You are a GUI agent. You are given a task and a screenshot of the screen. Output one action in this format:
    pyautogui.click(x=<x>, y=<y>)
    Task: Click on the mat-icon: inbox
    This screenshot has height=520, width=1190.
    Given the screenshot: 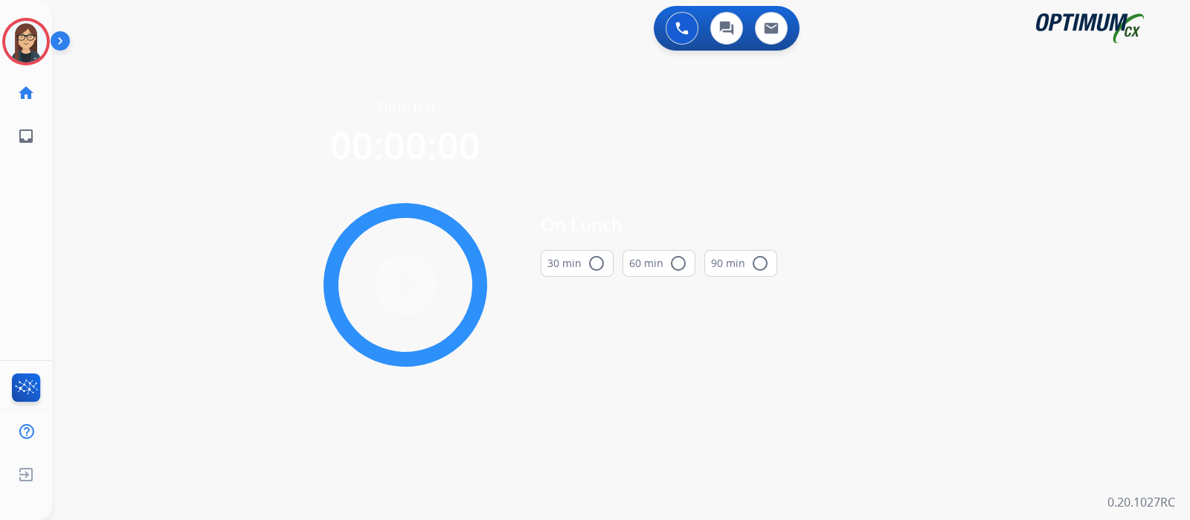 What is the action you would take?
    pyautogui.click(x=26, y=136)
    